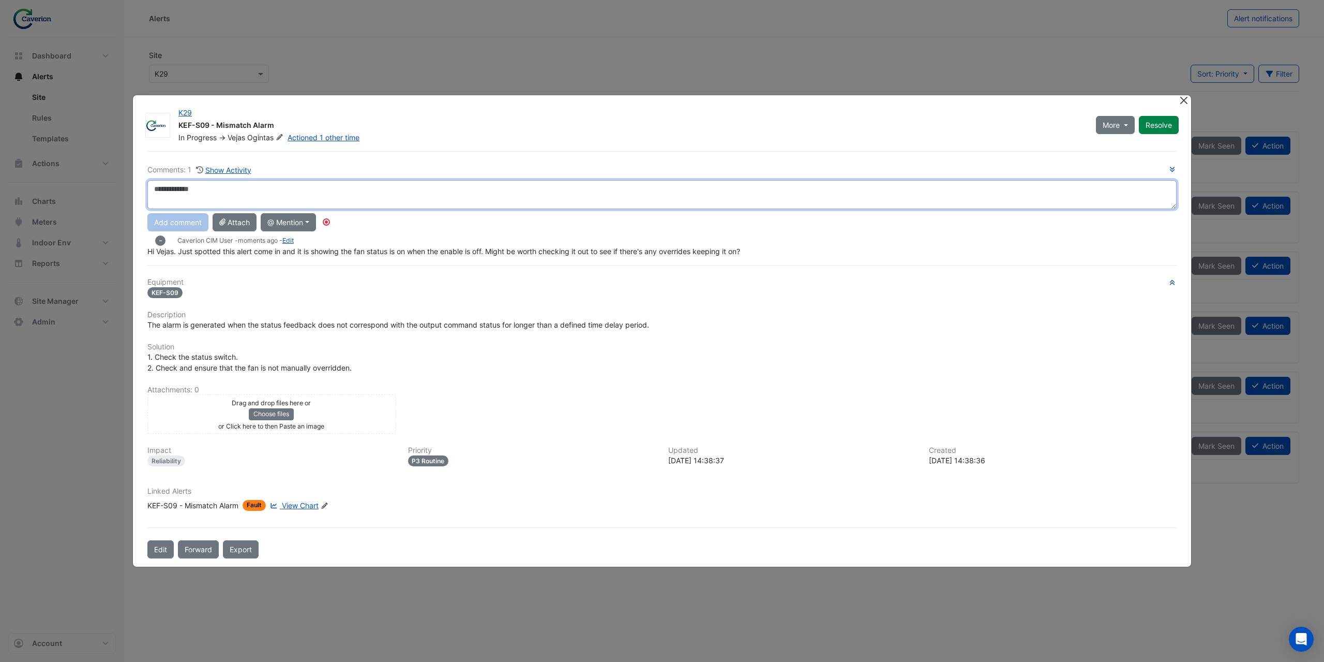 This screenshot has height=662, width=1324. What do you see at coordinates (1183, 100) in the screenshot?
I see `button: Close` at bounding box center [1183, 100].